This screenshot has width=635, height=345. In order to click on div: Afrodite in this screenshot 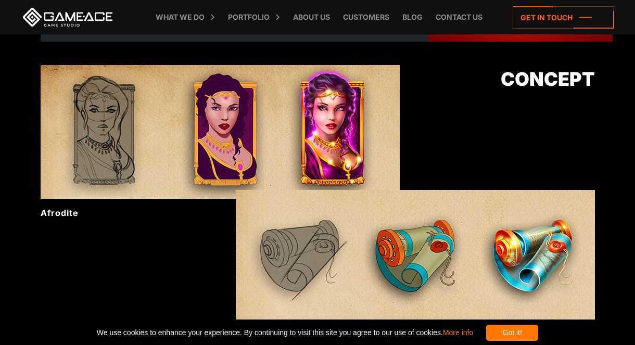, I will do `click(220, 213)`.